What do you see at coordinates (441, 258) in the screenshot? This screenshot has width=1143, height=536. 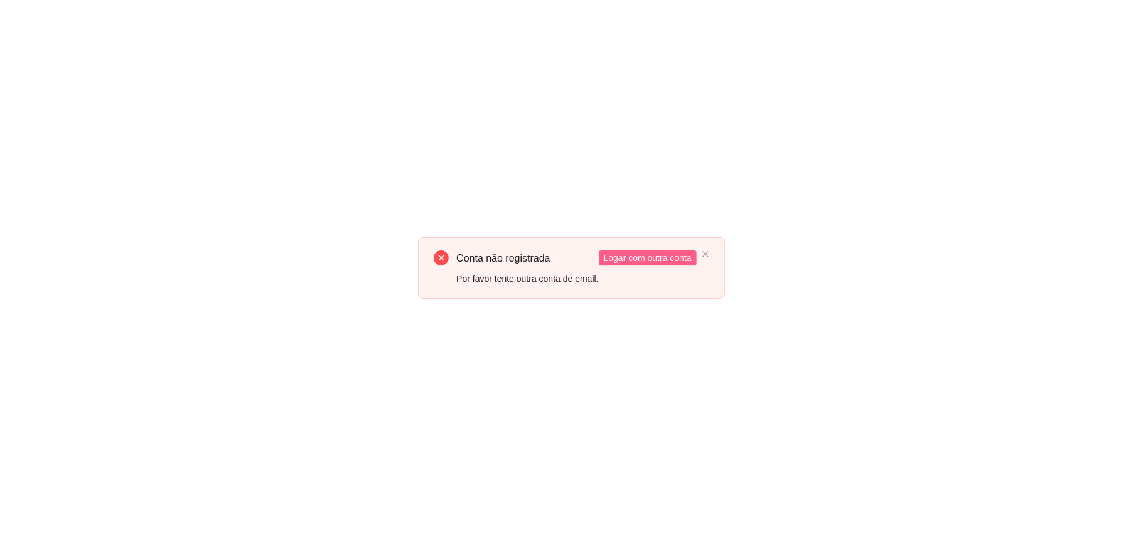 I see `span: close-circle` at bounding box center [441, 258].